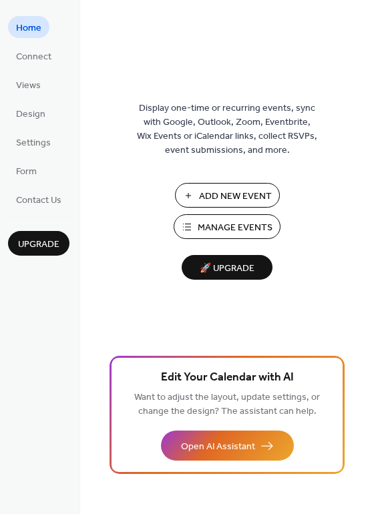 This screenshot has height=514, width=374. Describe the element at coordinates (39, 199) in the screenshot. I see `a: Contact Us` at that location.